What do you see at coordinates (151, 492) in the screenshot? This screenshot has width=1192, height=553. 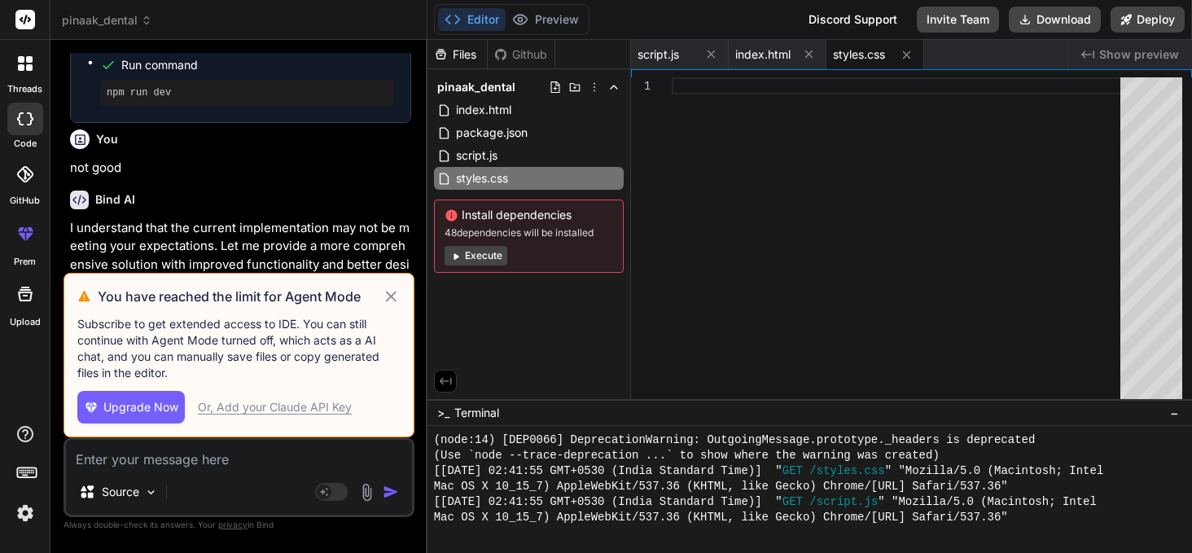 I see `img: Pick Models` at bounding box center [151, 492].